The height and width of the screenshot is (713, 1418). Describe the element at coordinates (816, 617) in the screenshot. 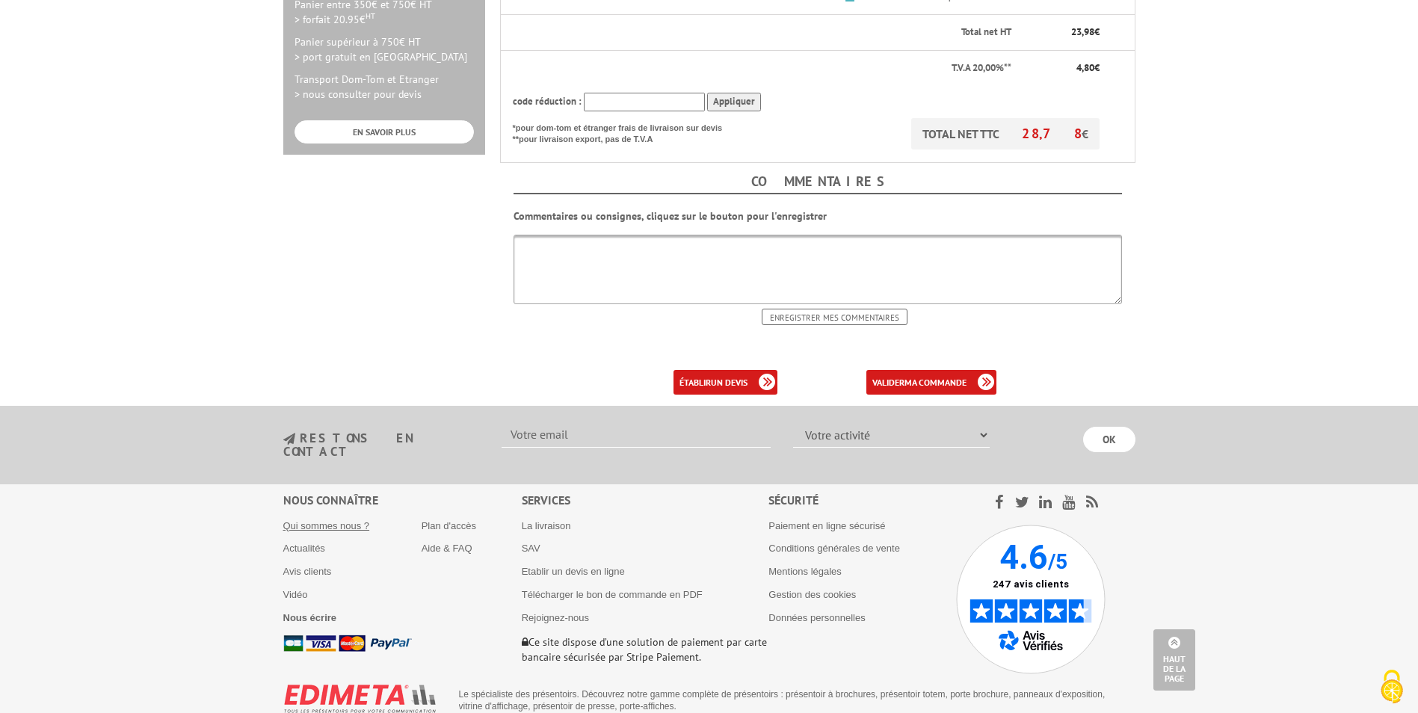

I see `a: Données personnelles` at that location.